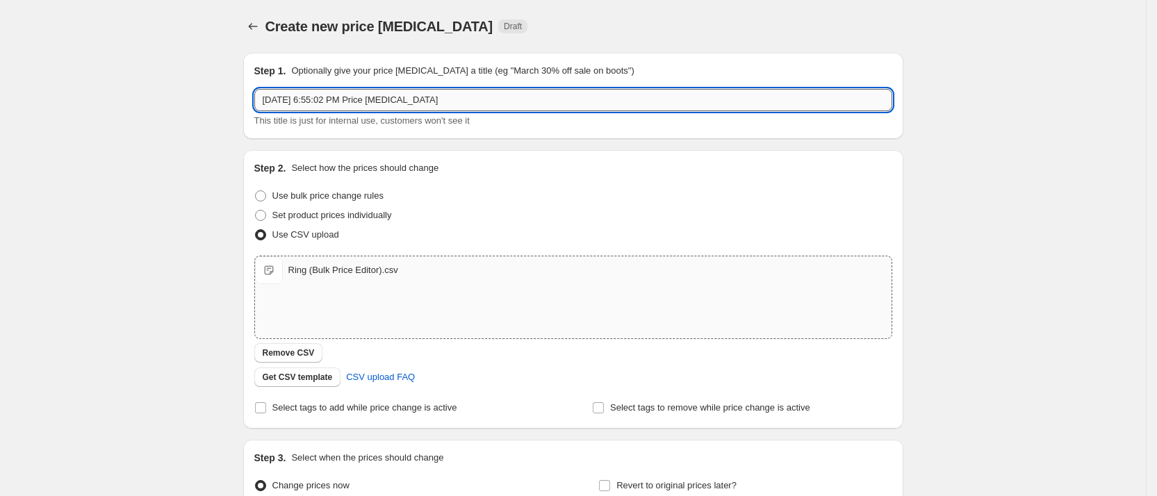 The image size is (1157, 496). What do you see at coordinates (573, 100) in the screenshot?
I see `input: 30% off holiday sale` at bounding box center [573, 100].